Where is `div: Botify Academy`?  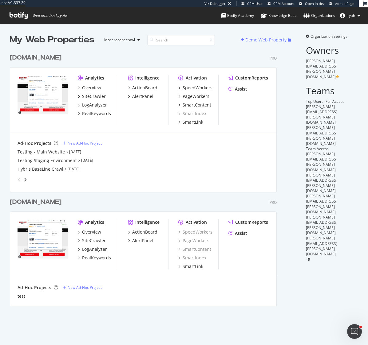 div: Botify Academy is located at coordinates (238, 16).